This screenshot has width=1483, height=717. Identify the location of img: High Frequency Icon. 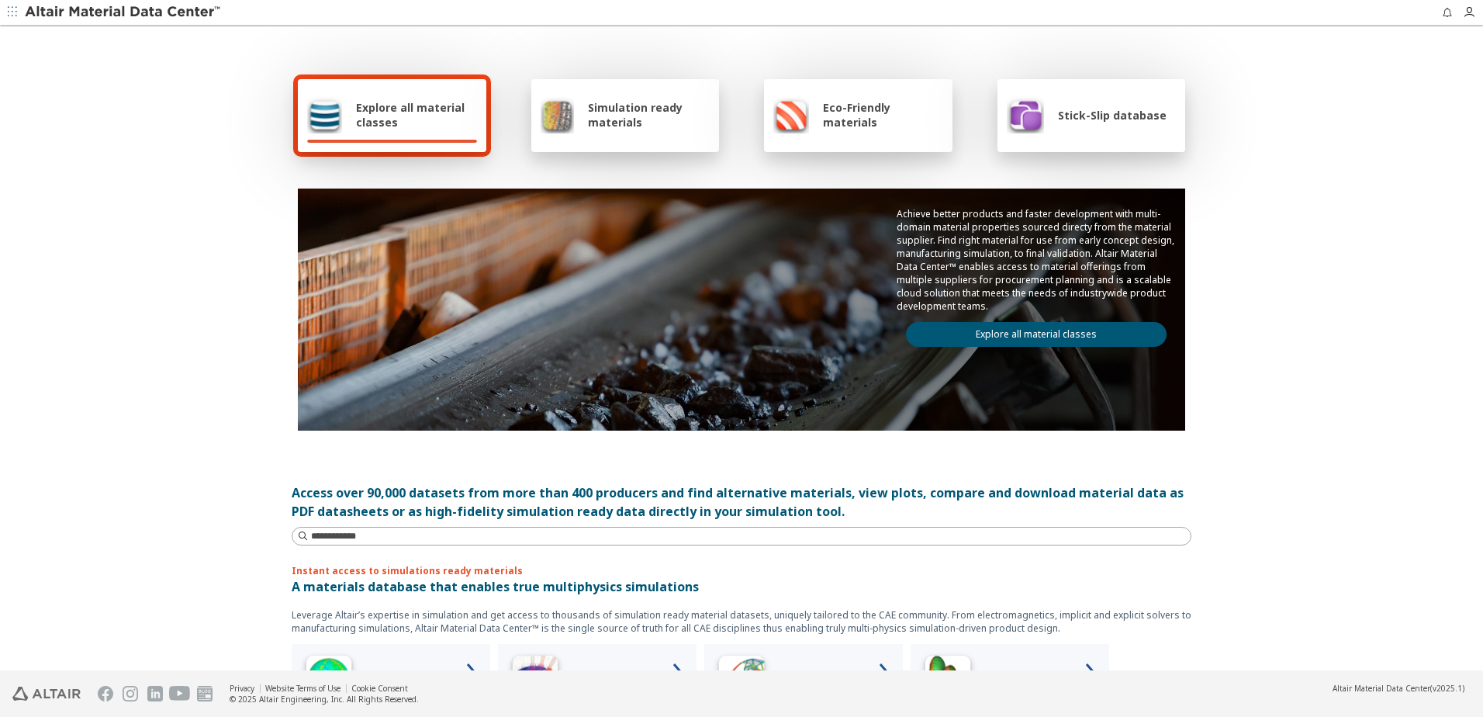
(329, 681).